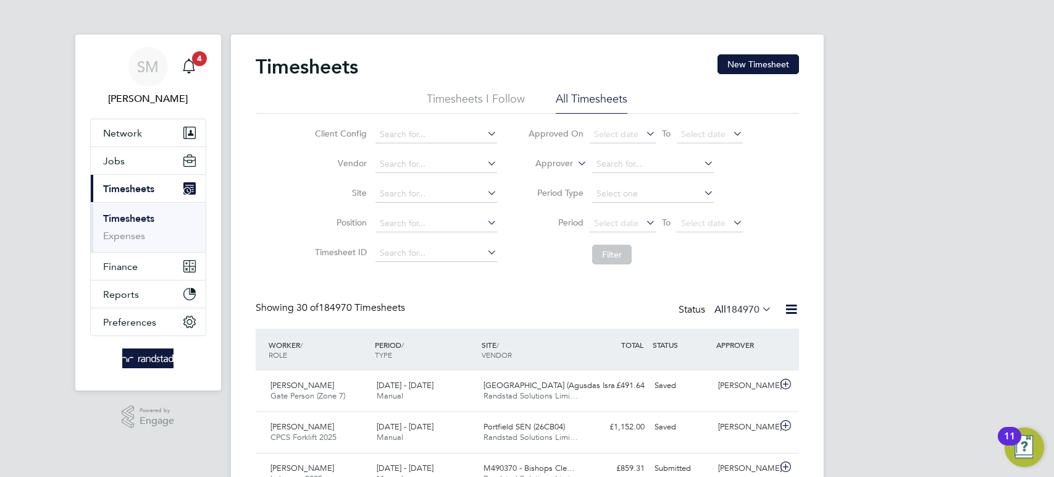 This screenshot has width=1054, height=477. Describe the element at coordinates (726, 310) in the screenshot. I see `div: Status` at that location.